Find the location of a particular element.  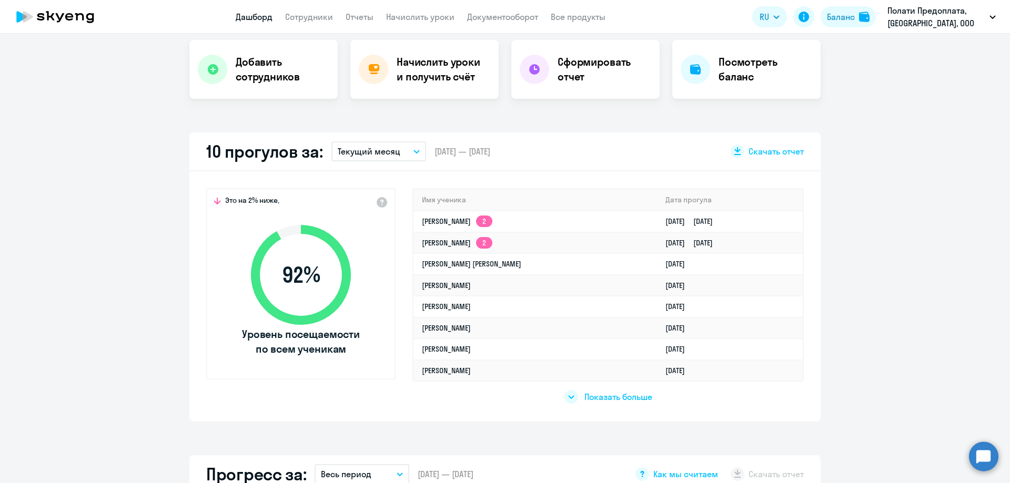

span: Как мы считаем is located at coordinates (685, 474).